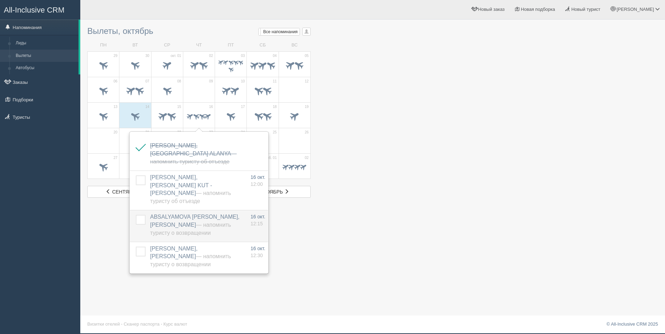  What do you see at coordinates (538, 9) in the screenshot?
I see `span: Новая подборка` at bounding box center [538, 9].